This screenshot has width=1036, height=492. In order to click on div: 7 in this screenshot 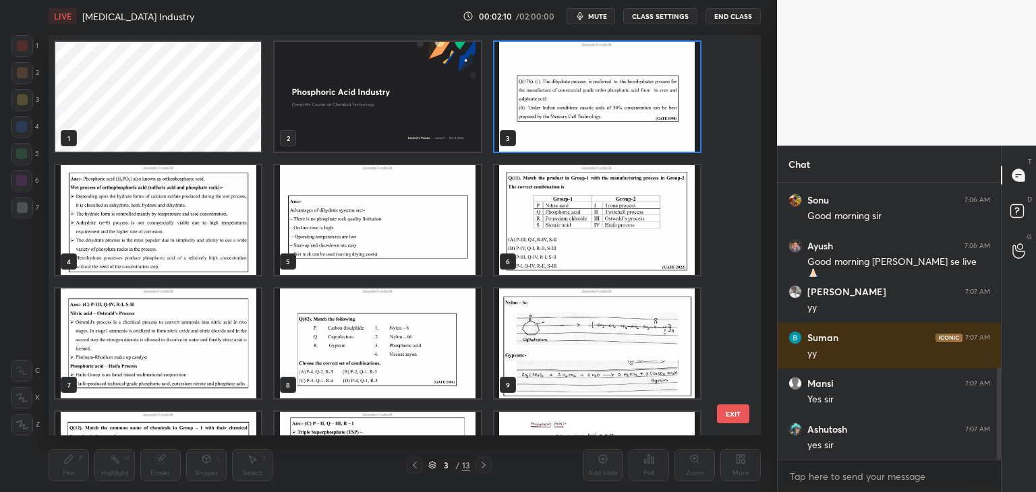, I will do `click(25, 208)`.